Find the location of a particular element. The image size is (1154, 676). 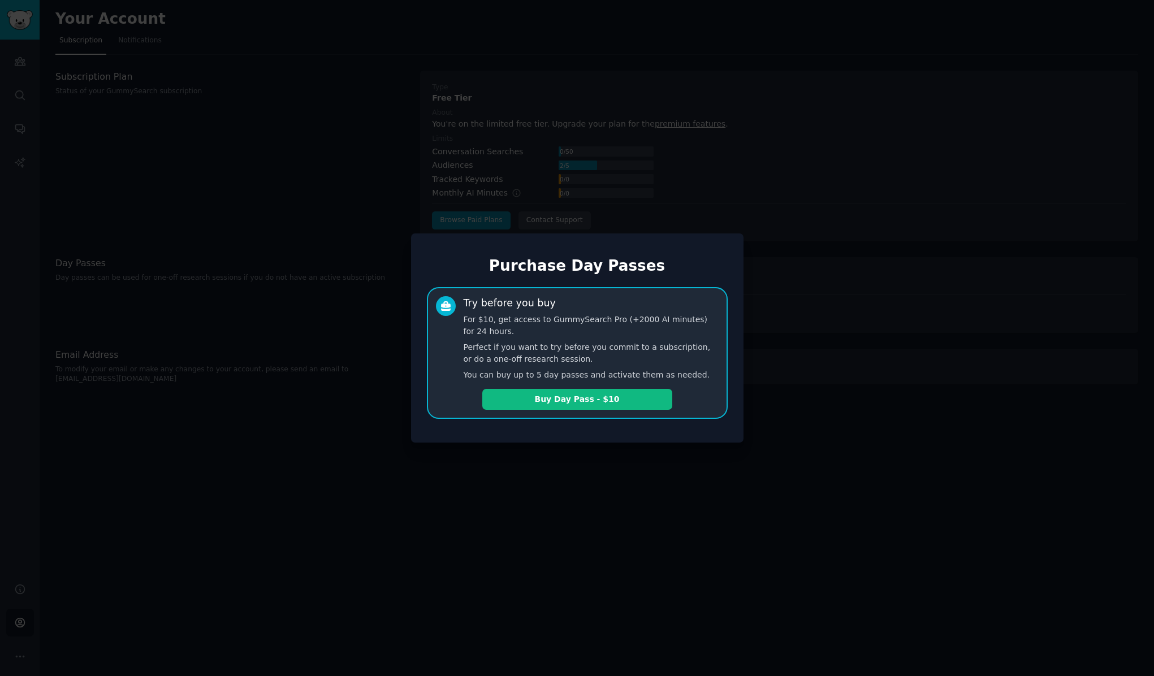

p: For $10, get access to GummySearch Pro (+2000 AI minutes) for 24 hours. is located at coordinates (591, 326).